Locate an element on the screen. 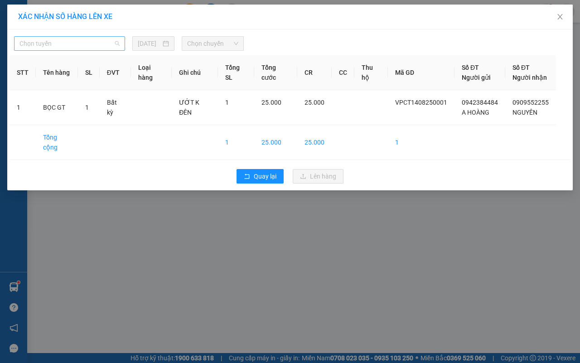  button: uploadLên hàng is located at coordinates (318, 176).